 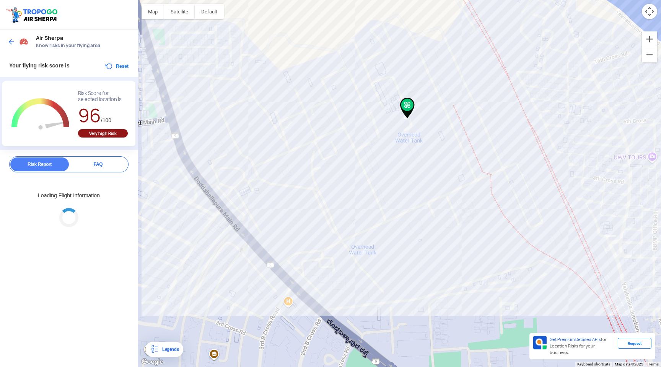 I want to click on img: ic_tgdronemaps.svg, so click(x=33, y=15).